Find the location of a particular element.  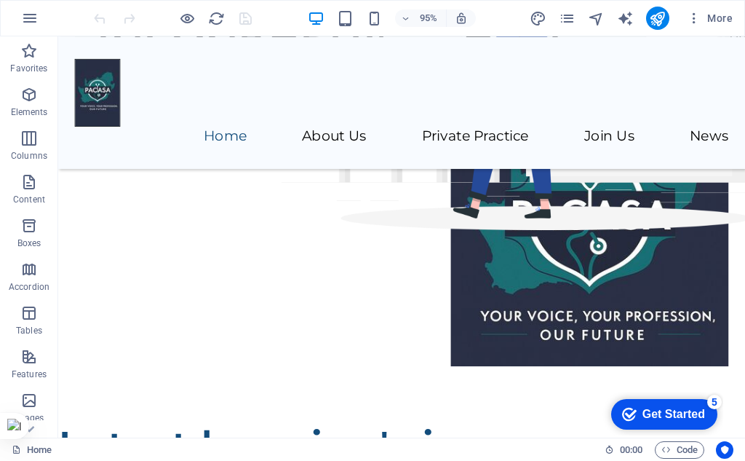

p: Content is located at coordinates (29, 199).